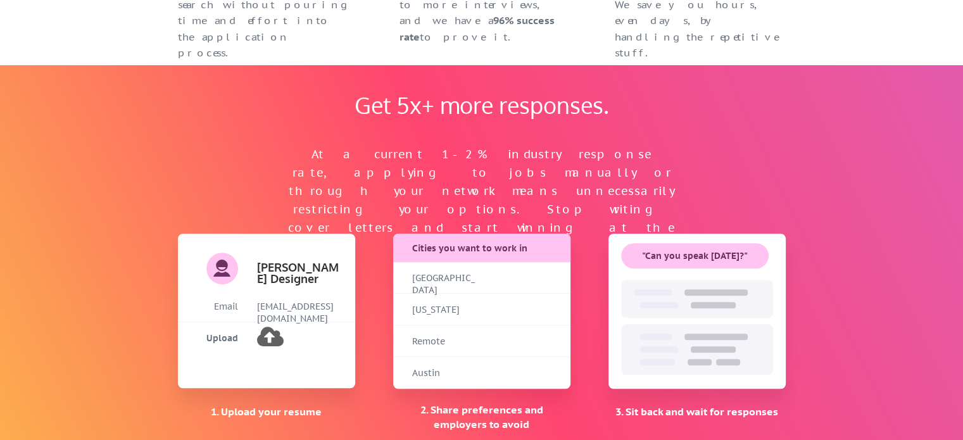  Describe the element at coordinates (482, 249) in the screenshot. I see `div: Cities you want to work in` at that location.